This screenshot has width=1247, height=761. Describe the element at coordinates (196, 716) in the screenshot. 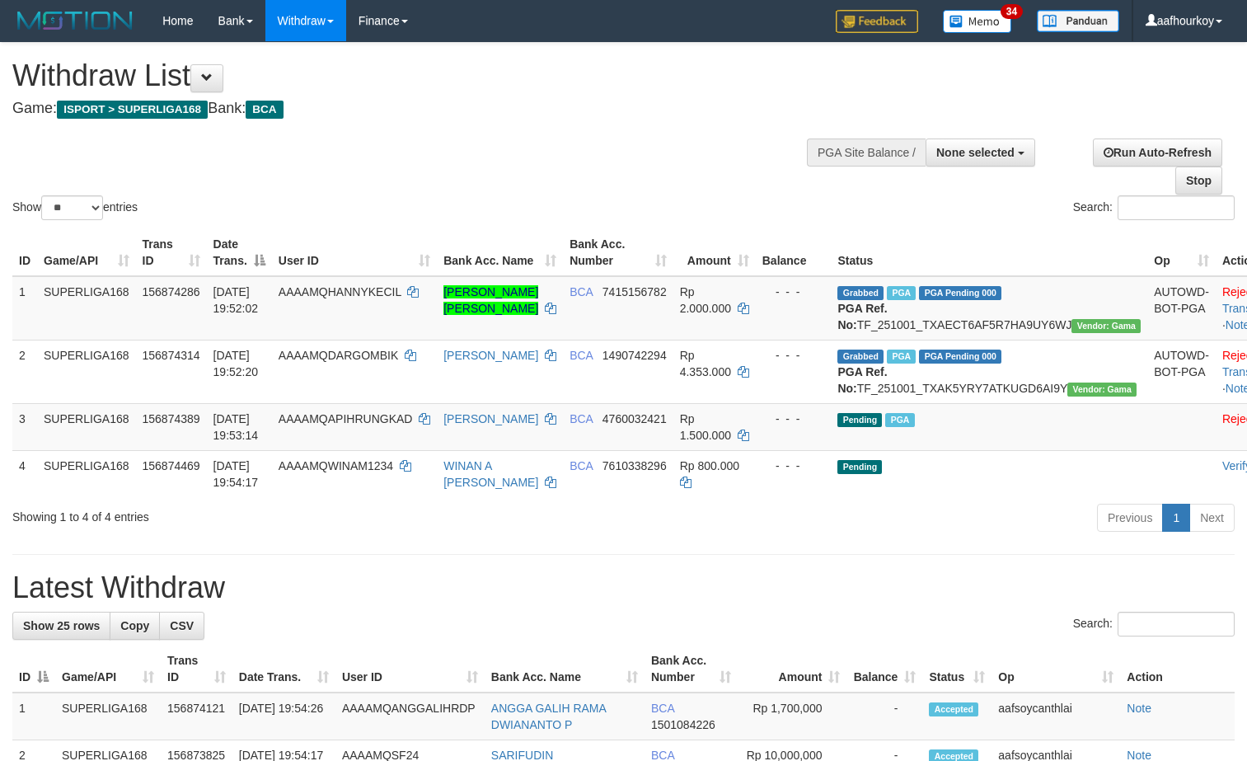

I see `td: 156874121` at that location.